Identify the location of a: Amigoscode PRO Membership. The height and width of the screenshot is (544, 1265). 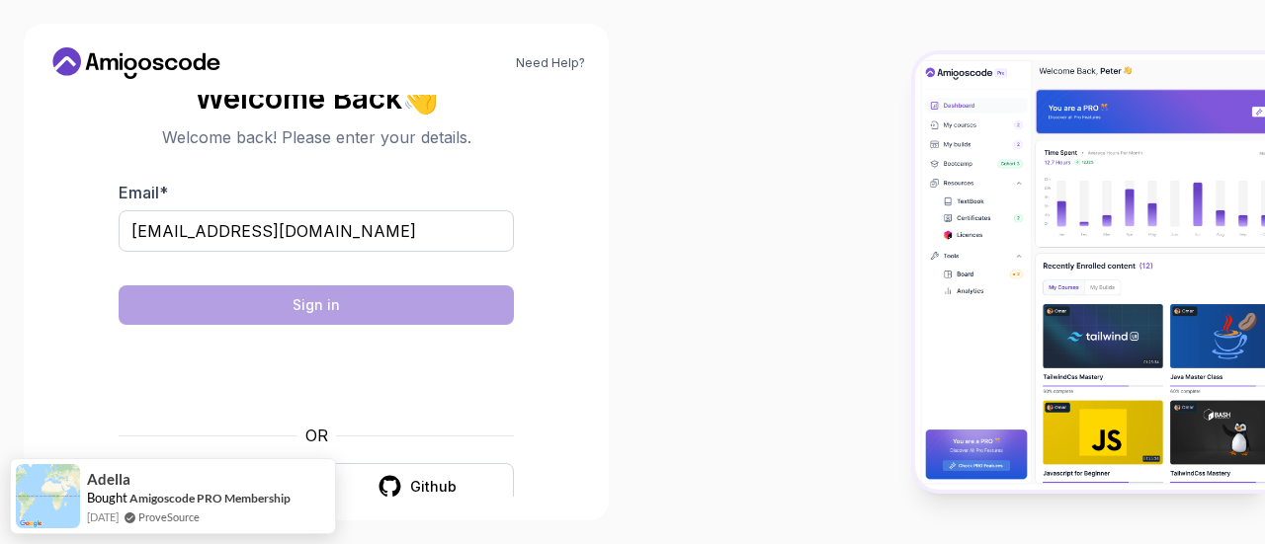
(209, 498).